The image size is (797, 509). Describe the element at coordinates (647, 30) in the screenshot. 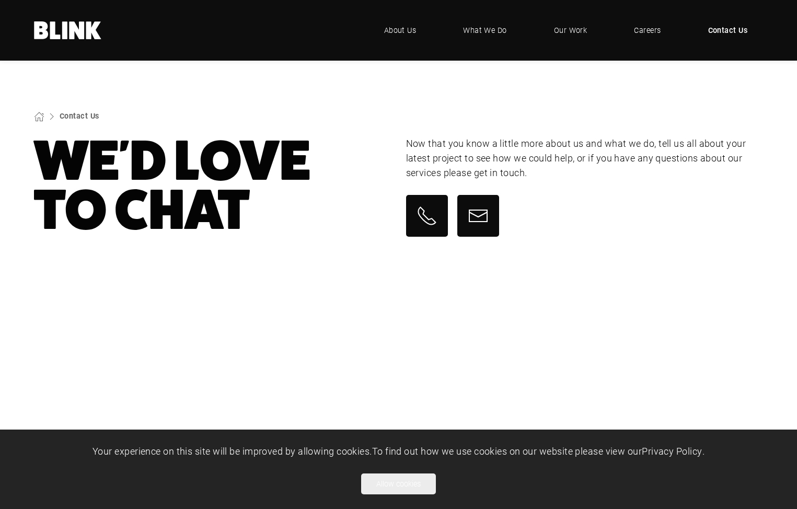

I see `span: Careers` at that location.